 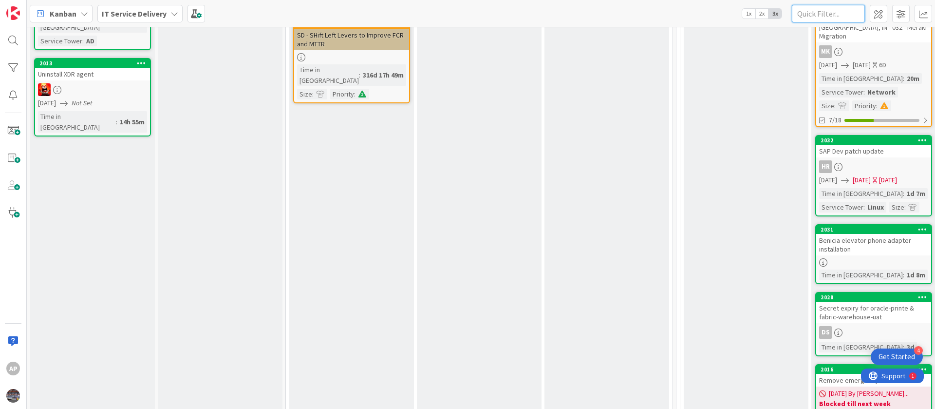 What do you see at coordinates (775, 14) in the screenshot?
I see `span: 3x` at bounding box center [775, 14].